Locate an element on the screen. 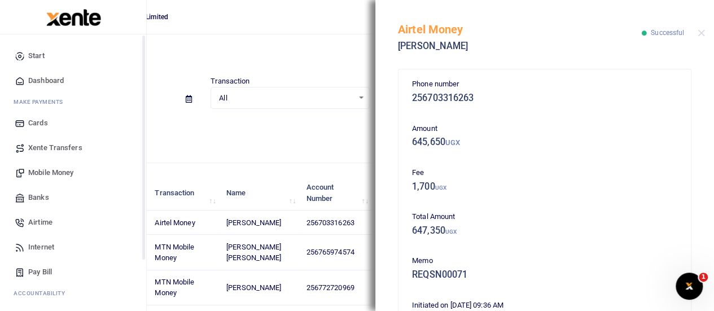 The height and width of the screenshot is (311, 714). span: Internet is located at coordinates (41, 247).